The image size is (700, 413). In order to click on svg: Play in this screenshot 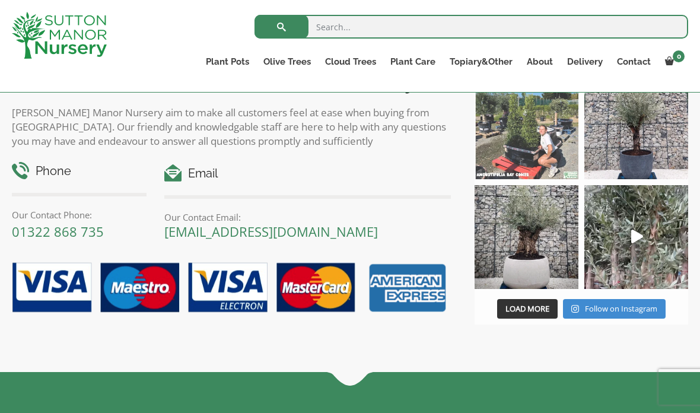, I will do `click(637, 236)`.